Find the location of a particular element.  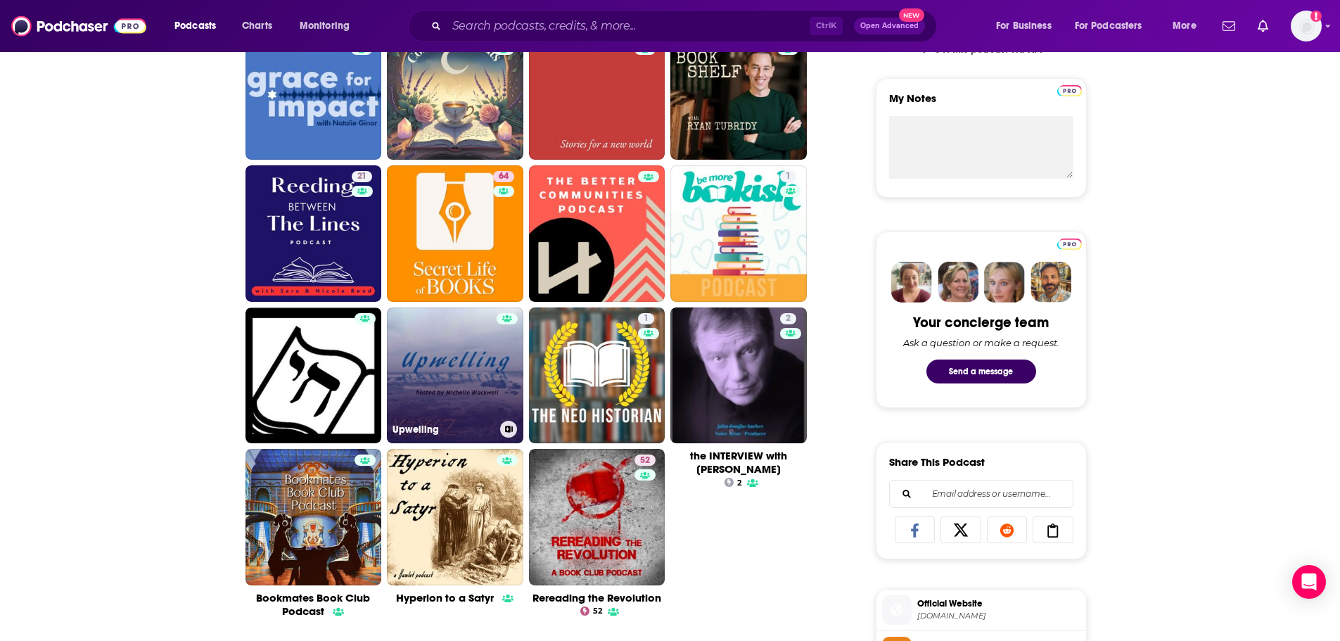

a: 34 is located at coordinates (314, 92).